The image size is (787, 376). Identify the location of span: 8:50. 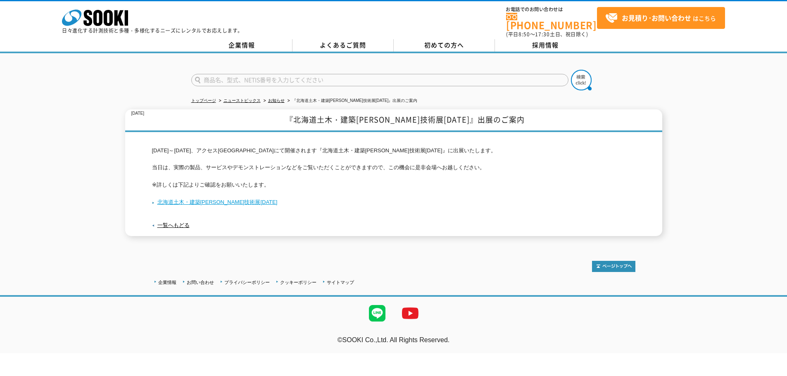
(524, 34).